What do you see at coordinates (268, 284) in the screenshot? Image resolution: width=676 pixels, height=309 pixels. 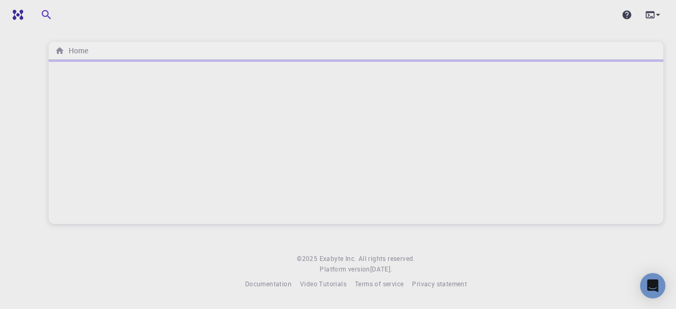 I see `a: Documentation` at bounding box center [268, 284].